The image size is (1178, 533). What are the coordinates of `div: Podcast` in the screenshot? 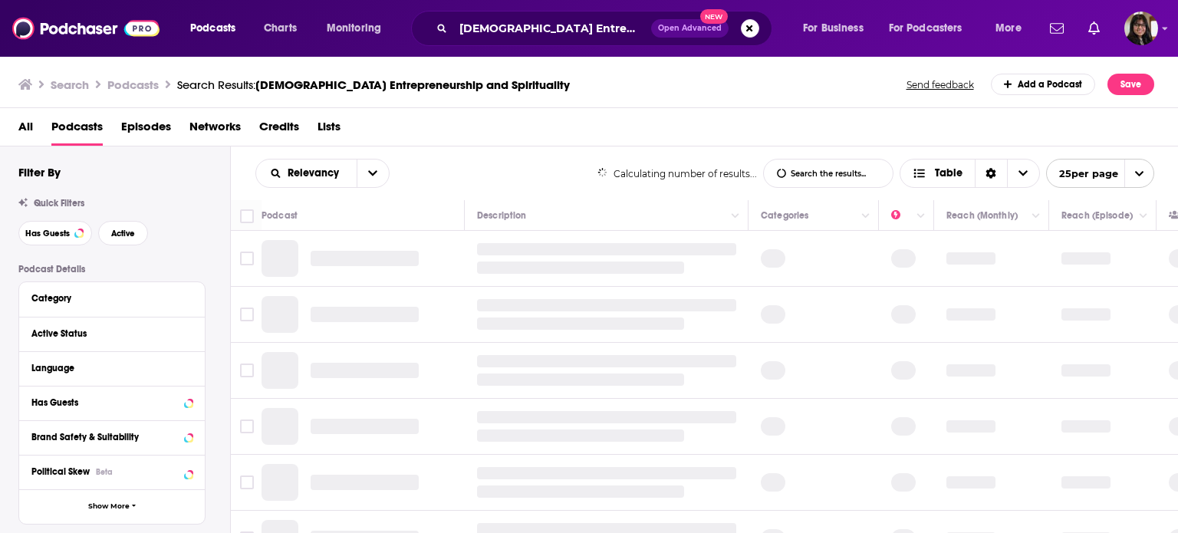 It's located at (279, 216).